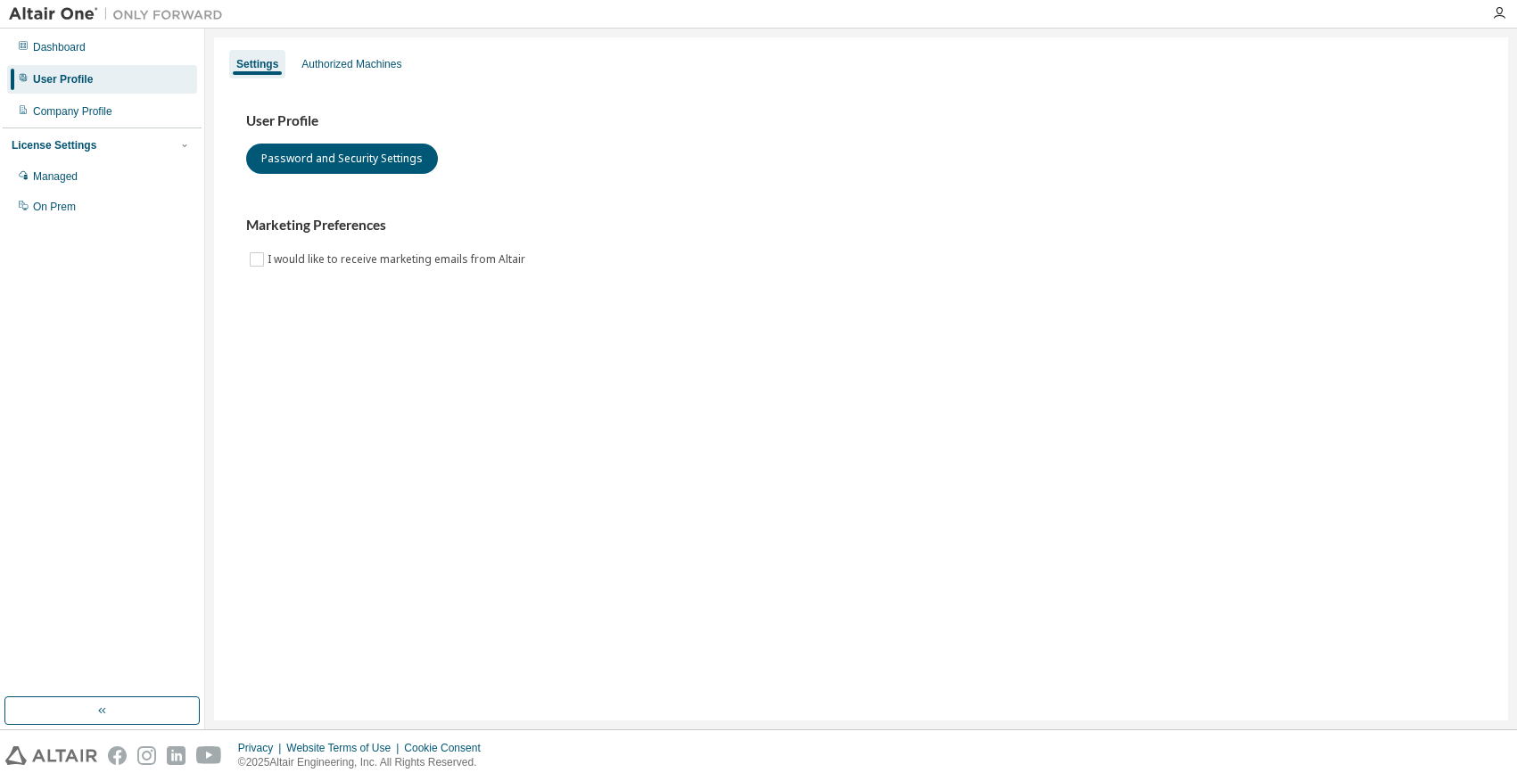 Image resolution: width=1517 pixels, height=781 pixels. What do you see at coordinates (398, 259) in the screenshot?
I see `label: I would like to receive marketing emails from Altair` at bounding box center [398, 259].